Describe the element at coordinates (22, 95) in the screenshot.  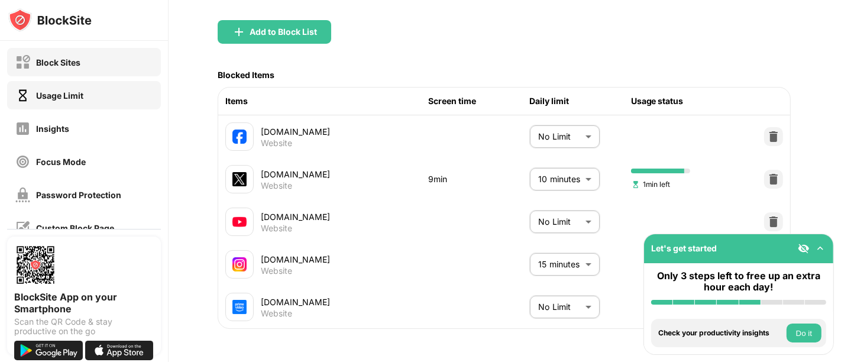
I see `img: time-usage-on.svg` at that location.